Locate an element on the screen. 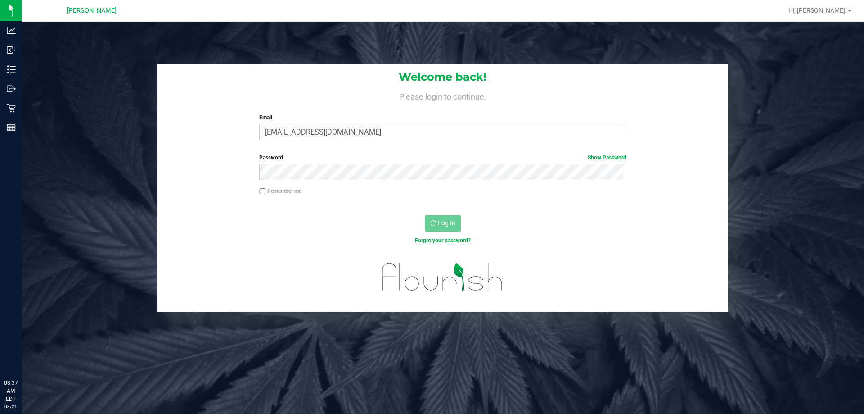 The width and height of the screenshot is (864, 414). p: 08/21 is located at coordinates (11, 406).